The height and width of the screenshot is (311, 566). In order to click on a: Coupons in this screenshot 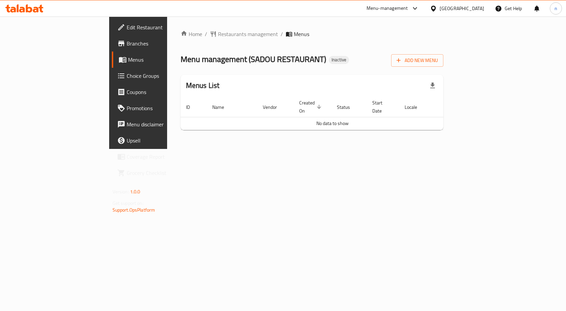, I will do `click(158, 92)`.